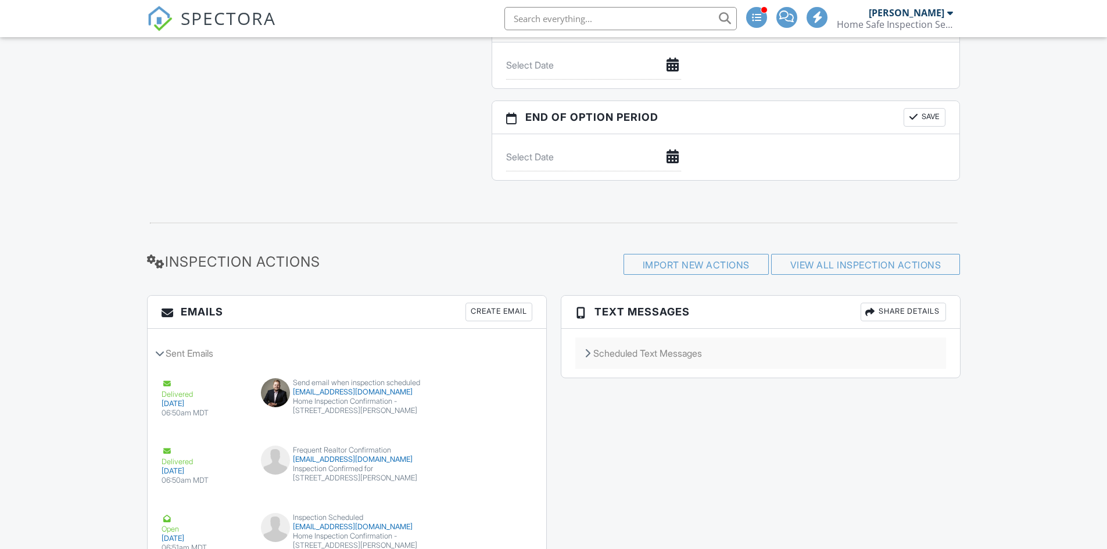 The width and height of the screenshot is (1107, 549). What do you see at coordinates (499, 312) in the screenshot?
I see `div: Create Email` at bounding box center [499, 312].